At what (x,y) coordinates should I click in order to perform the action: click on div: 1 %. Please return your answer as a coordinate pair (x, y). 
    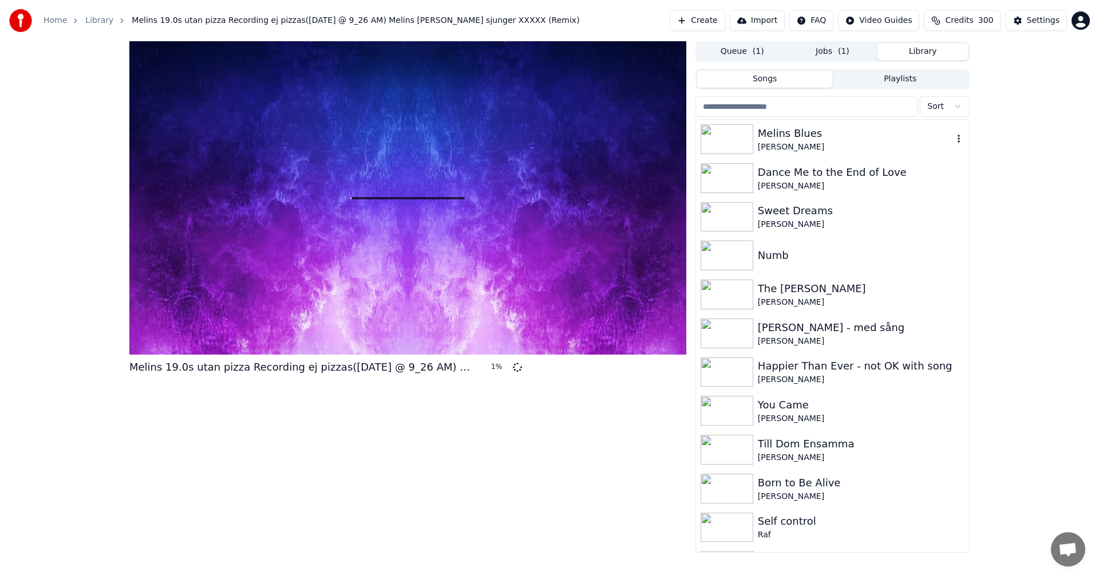
    Looking at the image, I should click on (500, 367).